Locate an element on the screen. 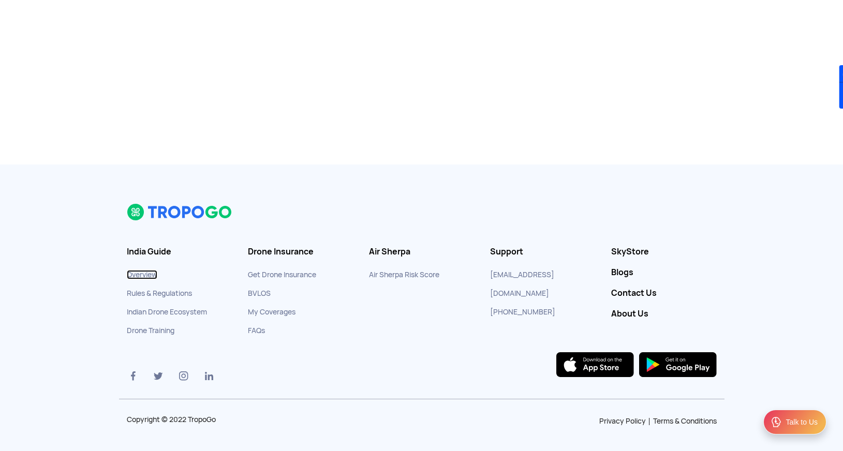 The height and width of the screenshot is (451, 843). a: Indian Drone Ecosystem is located at coordinates (167, 312).